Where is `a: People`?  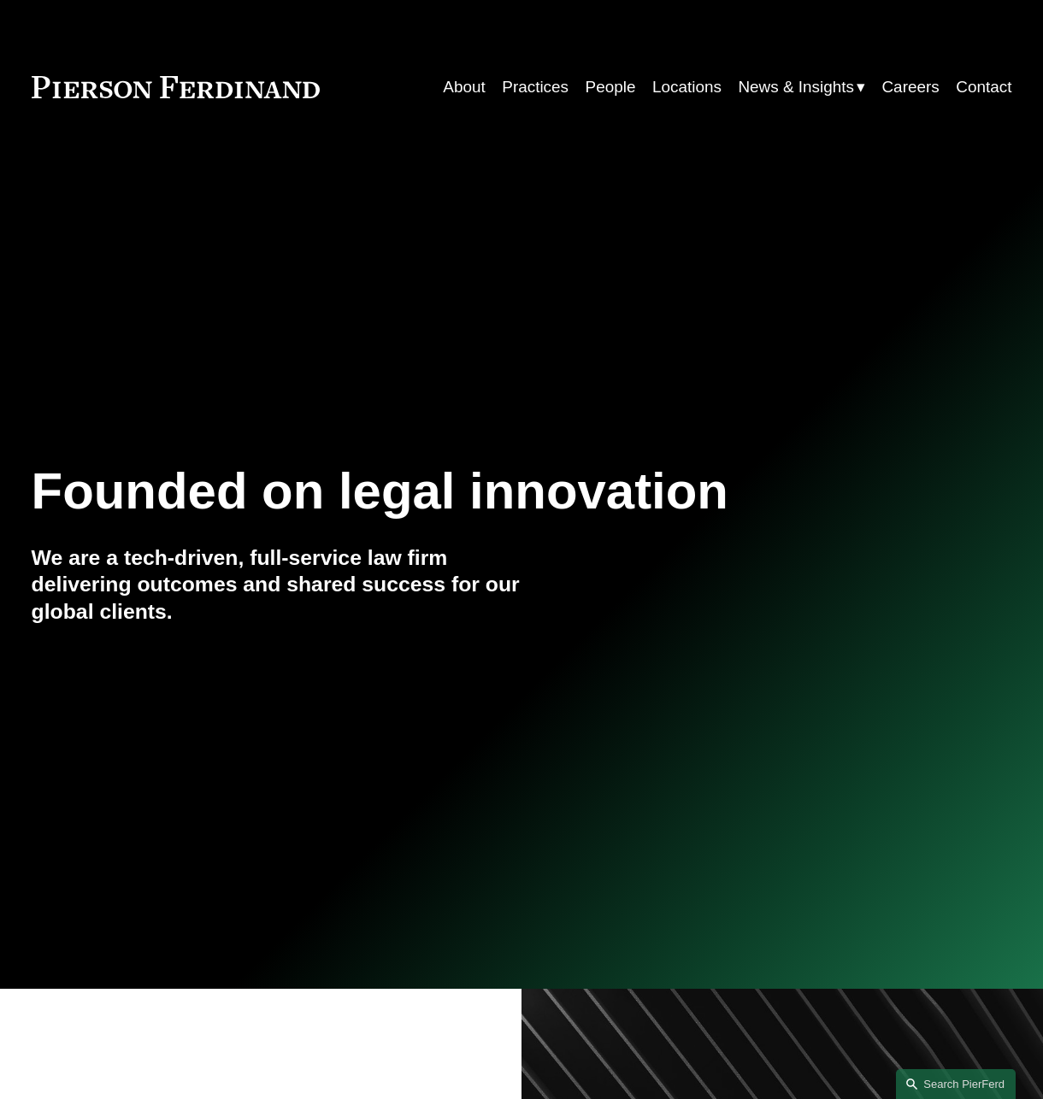
a: People is located at coordinates (610, 88).